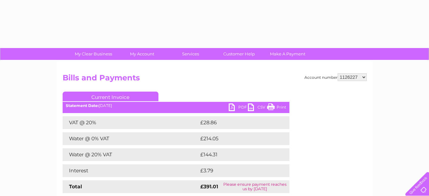 This screenshot has width=429, height=196. Describe the element at coordinates (239, 54) in the screenshot. I see `a: Customer Help` at that location.